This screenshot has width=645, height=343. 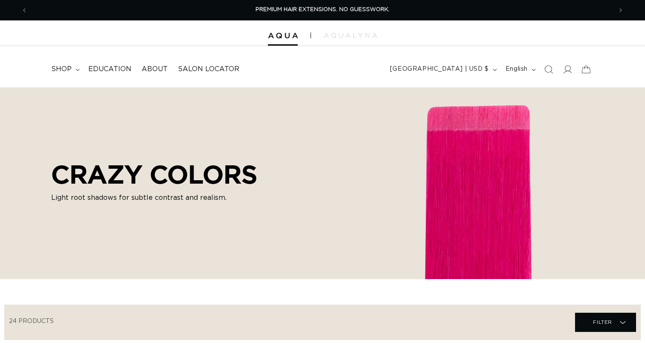 I want to click on p: Light root shadows for subtle contrast and realism., so click(x=154, y=198).